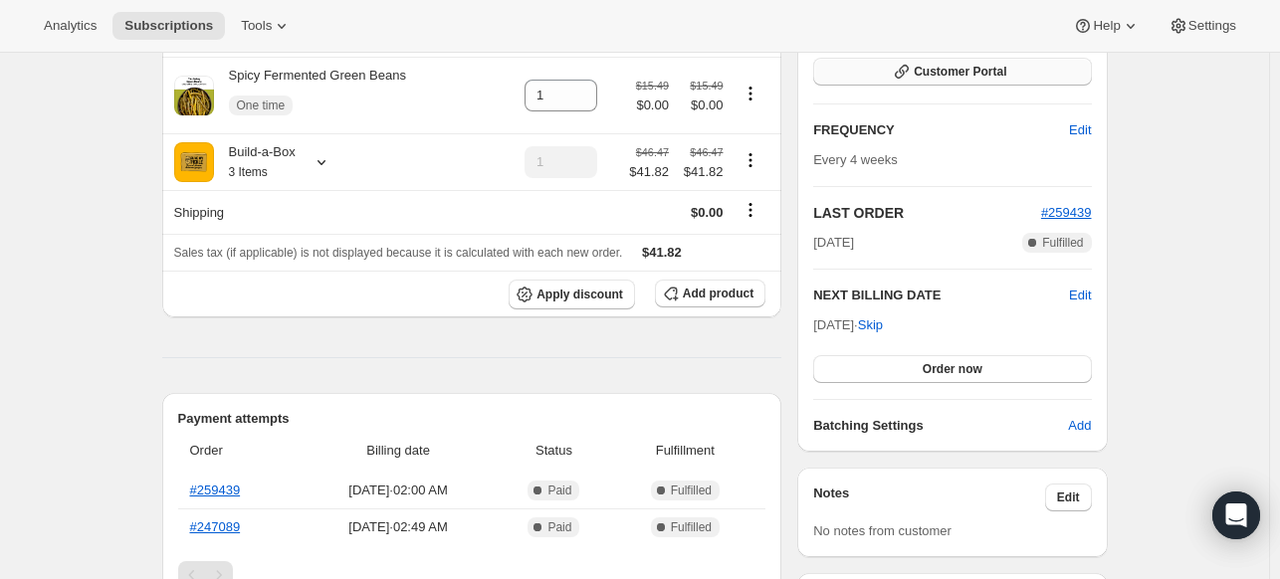 This screenshot has height=579, width=1280. Describe the element at coordinates (1236, 516) in the screenshot. I see `div: Open Intercom Messenger` at that location.